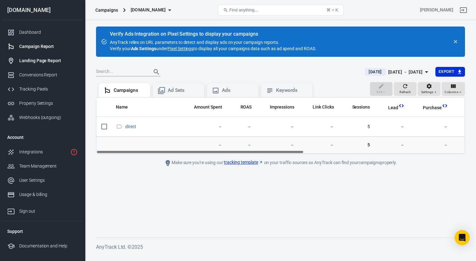 This screenshot has width=476, height=261. What do you see at coordinates (49, 180) in the screenshot?
I see `div: User Settings` at bounding box center [49, 180].